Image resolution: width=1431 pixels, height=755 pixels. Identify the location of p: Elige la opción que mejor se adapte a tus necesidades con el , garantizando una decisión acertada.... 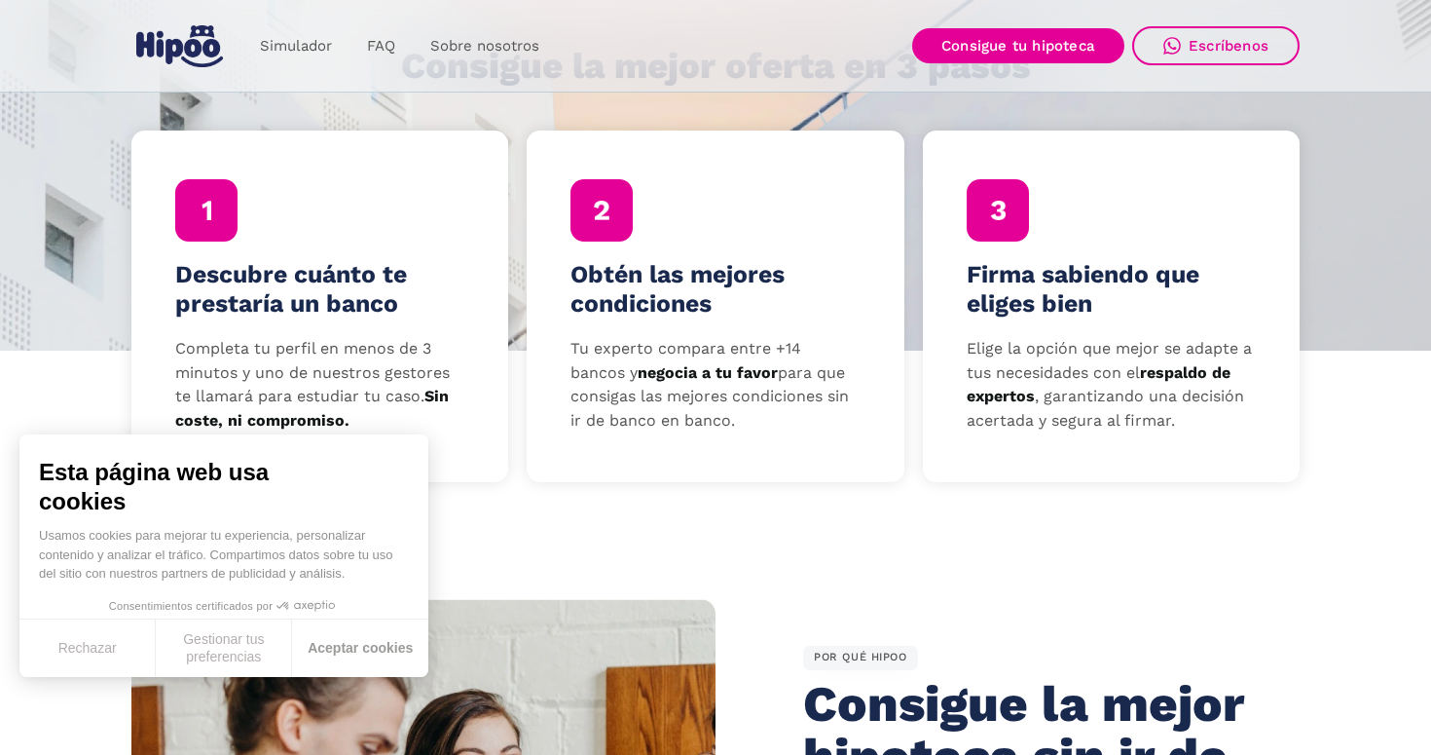
(1112, 385).